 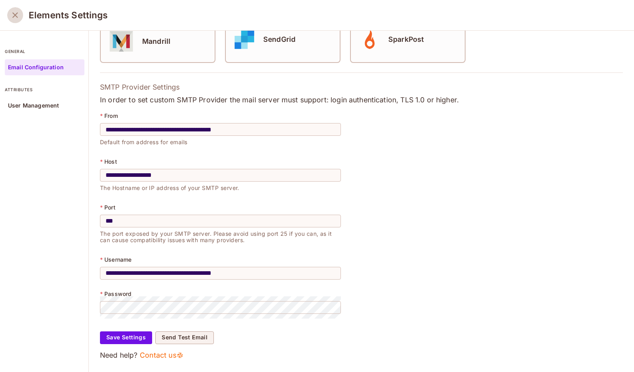 I want to click on a: Contact us, so click(x=162, y=355).